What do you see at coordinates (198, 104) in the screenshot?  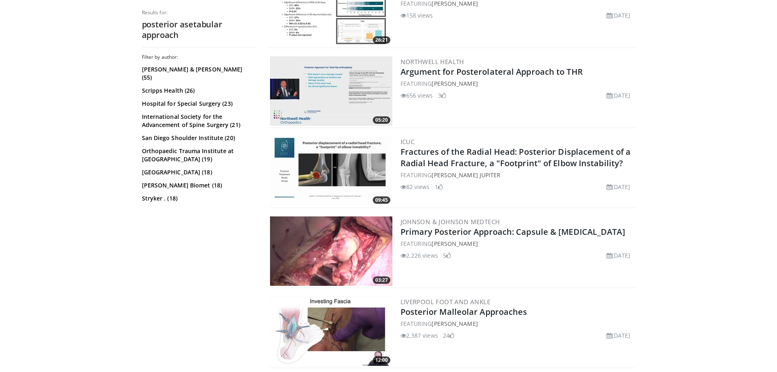 I see `a: Hospital for Special Surgery (23)` at bounding box center [198, 104].